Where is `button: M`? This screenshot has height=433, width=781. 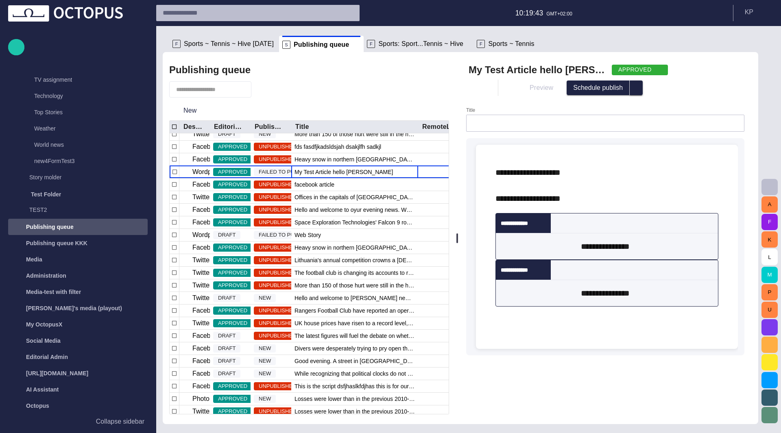 button: M is located at coordinates (770, 275).